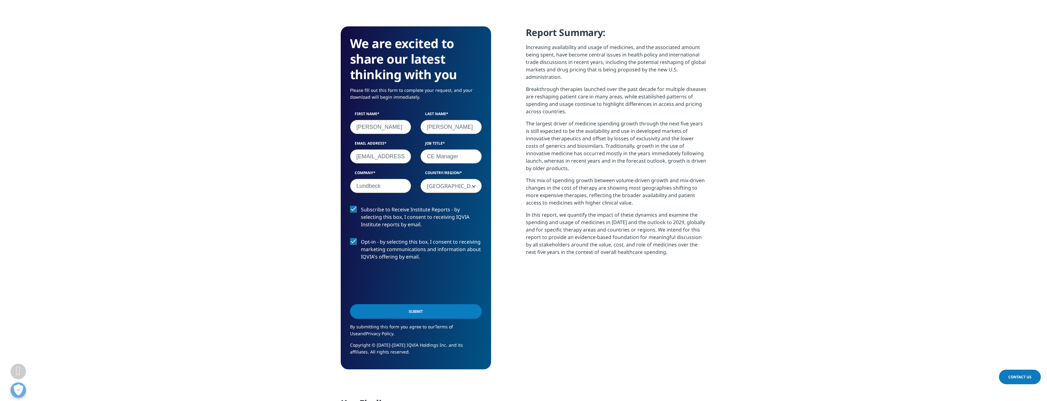 Image resolution: width=1047 pixels, height=401 pixels. What do you see at coordinates (616, 148) in the screenshot?
I see `p: The largest driver of medicine spending growth through the next five years is still expected to b...` at bounding box center [616, 148].